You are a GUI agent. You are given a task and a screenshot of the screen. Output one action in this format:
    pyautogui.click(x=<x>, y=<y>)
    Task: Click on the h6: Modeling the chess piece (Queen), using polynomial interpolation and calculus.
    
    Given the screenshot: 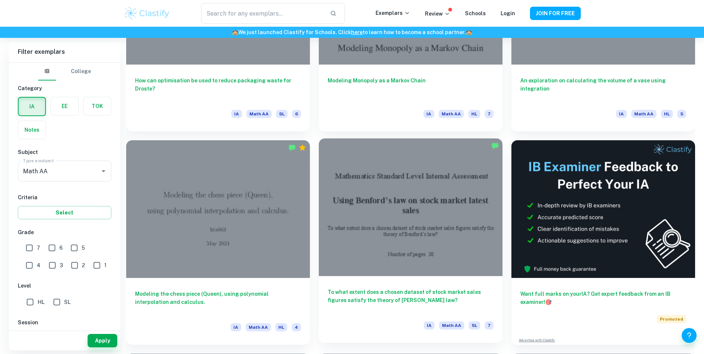 What is the action you would take?
    pyautogui.click(x=218, y=302)
    